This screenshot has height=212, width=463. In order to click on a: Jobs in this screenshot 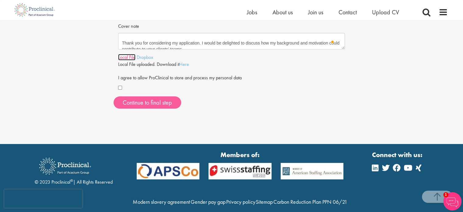, I will do `click(252, 12)`.